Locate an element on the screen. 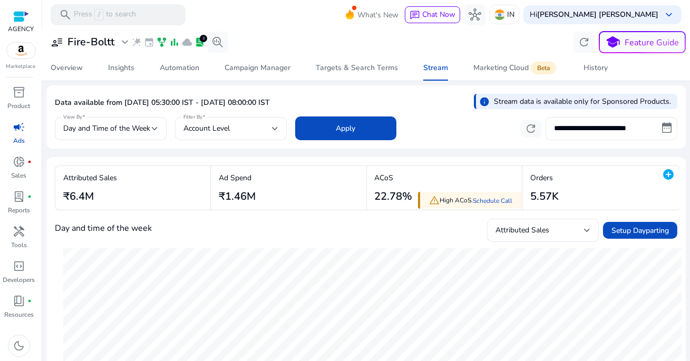  div: 3 is located at coordinates (203, 38).